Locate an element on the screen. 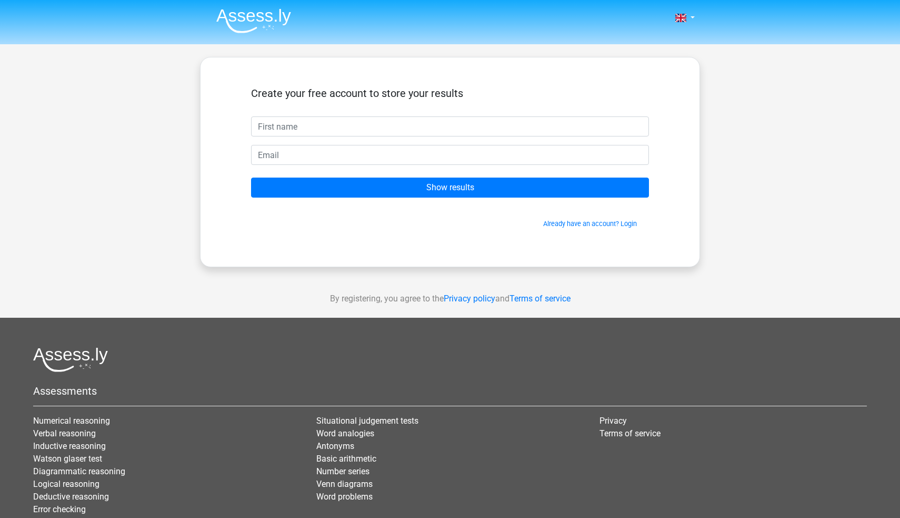  a: Deductive reasoning is located at coordinates (71, 496).